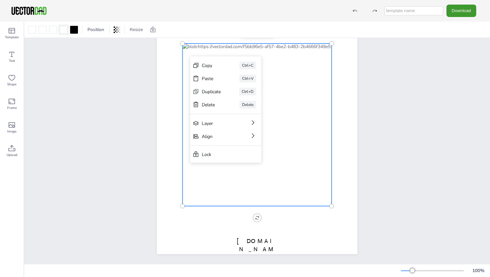 Image resolution: width=490 pixels, height=277 pixels. I want to click on span: Upload, so click(12, 155).